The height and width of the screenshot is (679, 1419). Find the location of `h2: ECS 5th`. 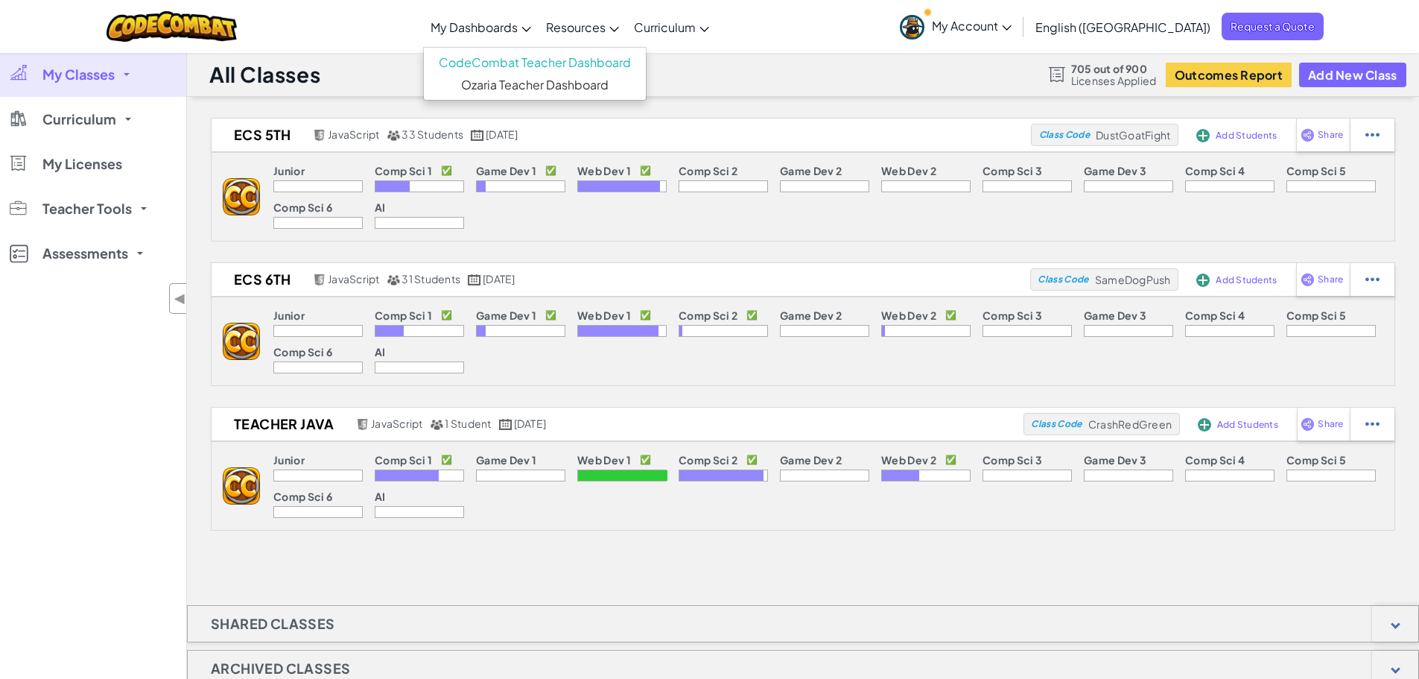

h2: ECS 5th is located at coordinates (260, 135).